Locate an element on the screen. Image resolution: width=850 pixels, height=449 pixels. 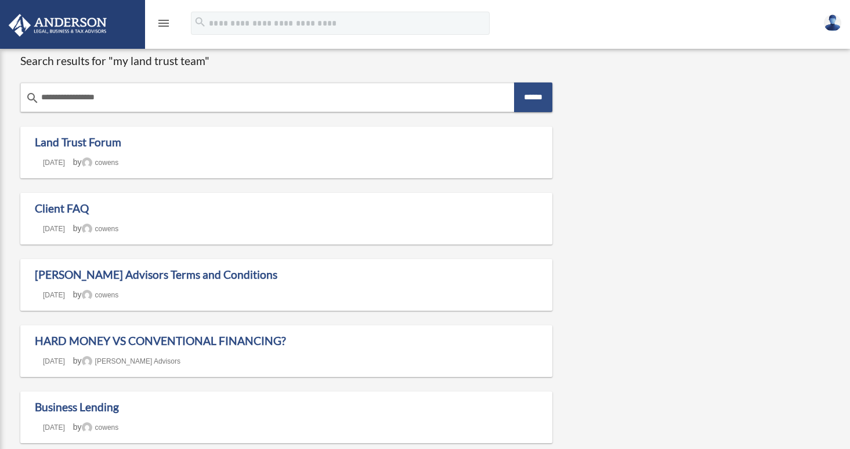
a: Land Trust Forum is located at coordinates (78, 142).